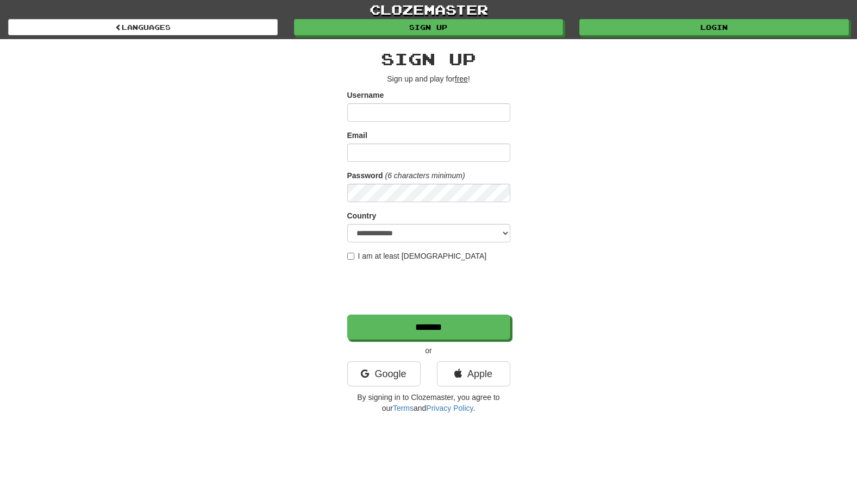 The height and width of the screenshot is (488, 857). Describe the element at coordinates (357, 135) in the screenshot. I see `label: Email` at that location.